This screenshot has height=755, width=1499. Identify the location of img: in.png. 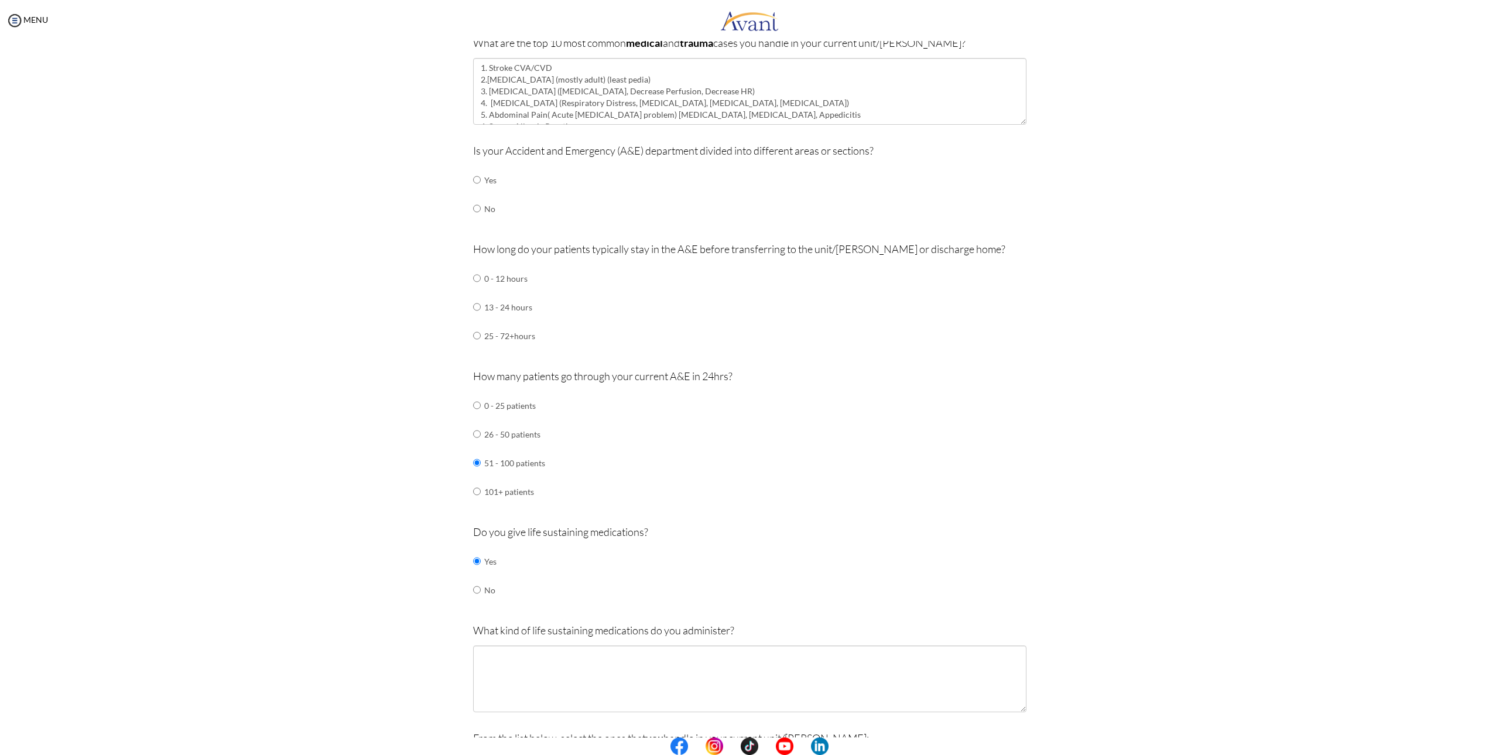
(715, 746).